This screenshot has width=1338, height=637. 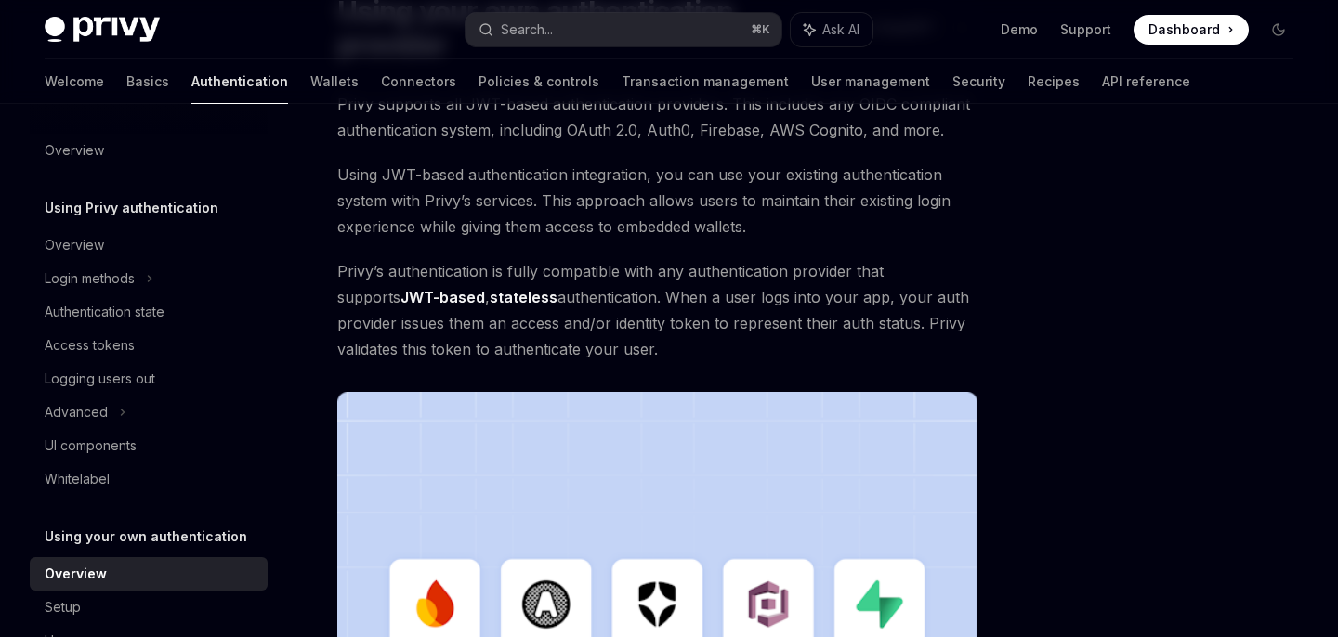 What do you see at coordinates (657, 310) in the screenshot?
I see `span: Privy’s authentication is fully compatible with any authentication provider that supports , authe...` at bounding box center [657, 310].